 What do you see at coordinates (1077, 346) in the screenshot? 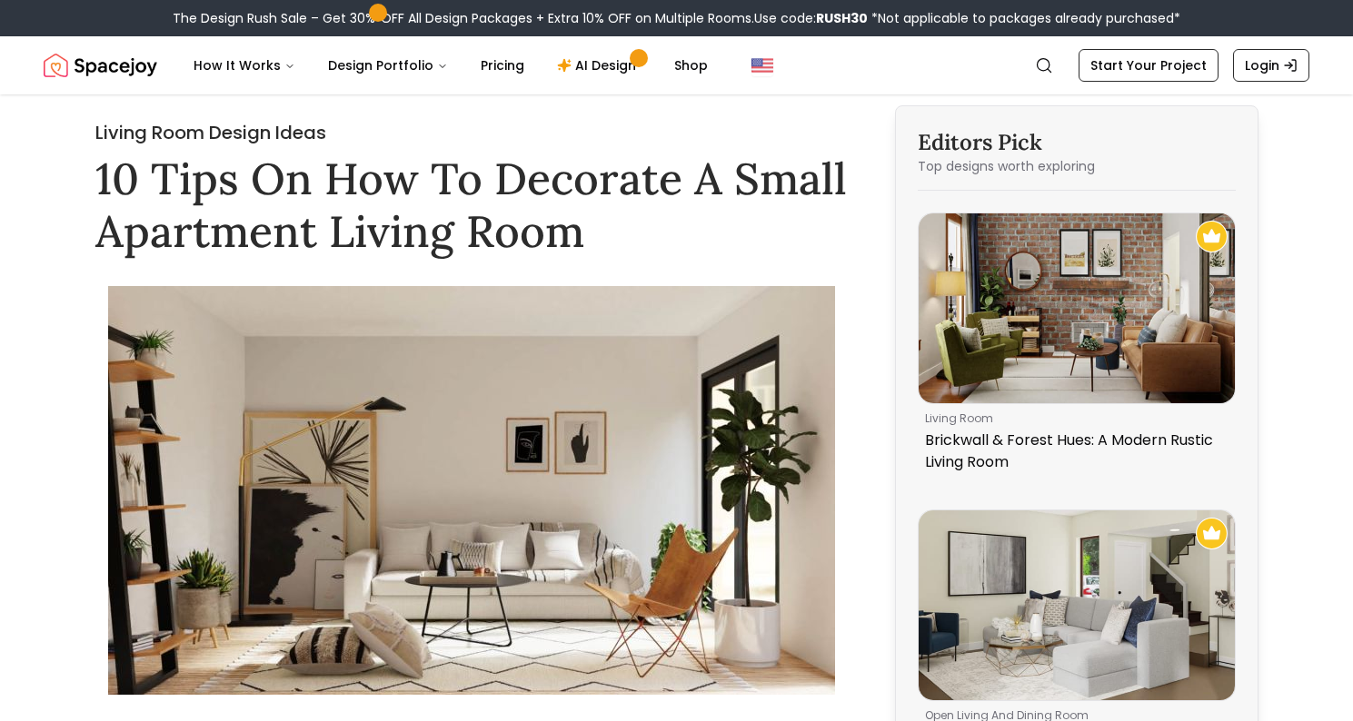
I see `a: Brickwall & Forest Hues: A Modern Rustic Living RoomRecommended Spacejoy Design - Brickwall & For...` at bounding box center [1077, 346].